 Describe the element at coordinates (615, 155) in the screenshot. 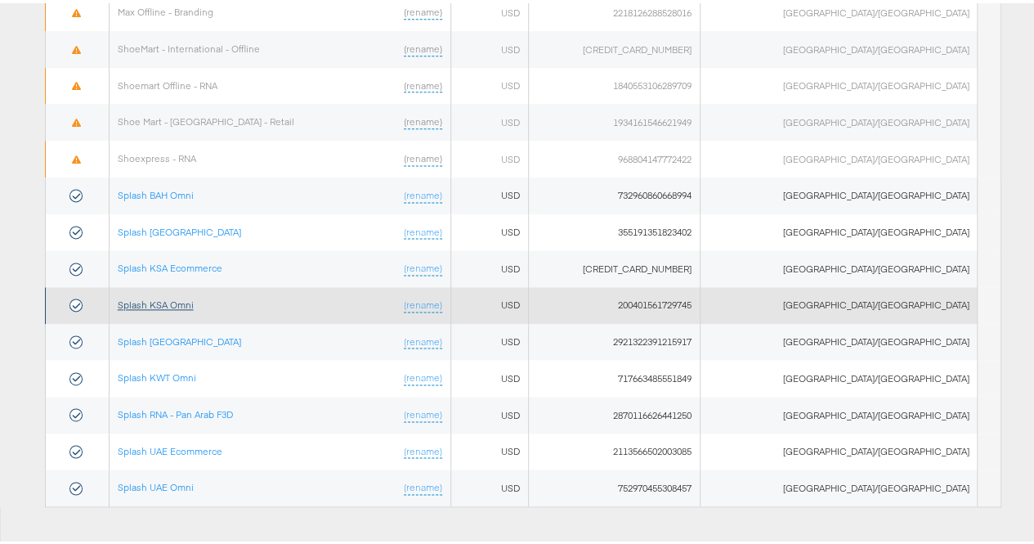

I see `td: 968804147772422` at that location.